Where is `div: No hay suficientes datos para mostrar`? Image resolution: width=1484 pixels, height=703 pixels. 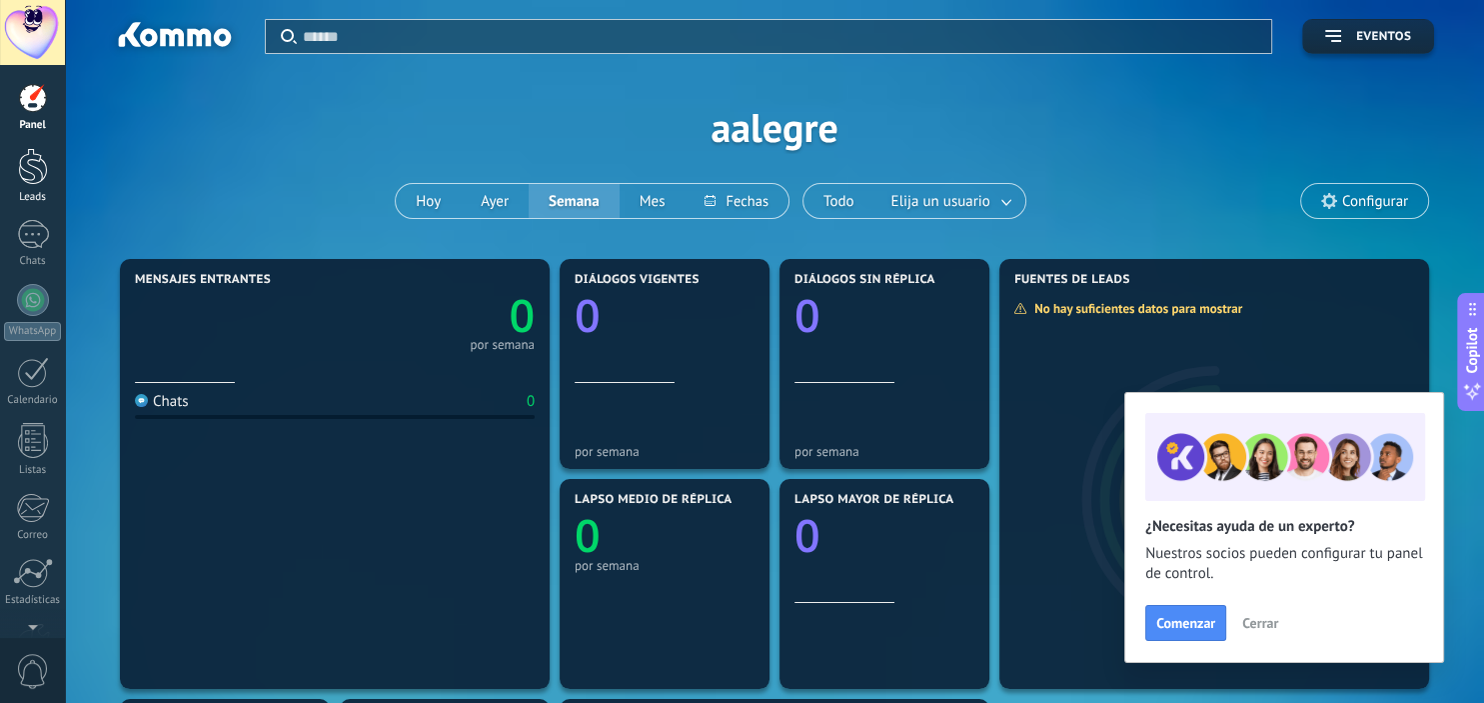 div: No hay suficientes datos para mostrar is located at coordinates (1135, 308).